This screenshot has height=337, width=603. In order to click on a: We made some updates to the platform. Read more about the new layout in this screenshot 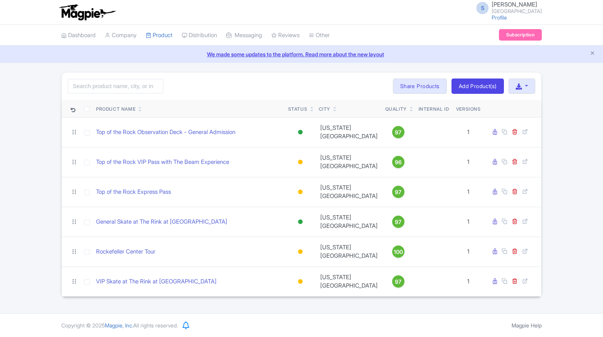, I will do `click(302, 54)`.